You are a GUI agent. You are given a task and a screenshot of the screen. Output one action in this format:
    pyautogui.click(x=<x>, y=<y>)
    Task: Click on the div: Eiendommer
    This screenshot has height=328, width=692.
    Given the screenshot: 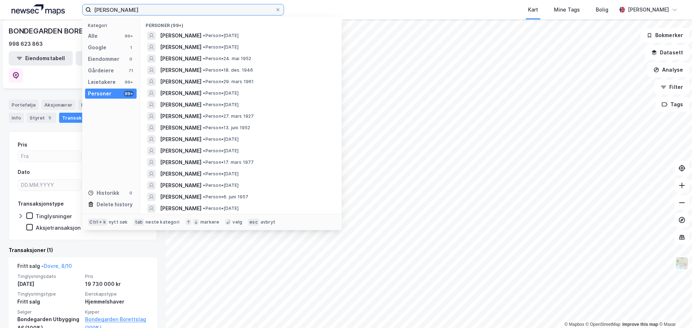 What is the action you would take?
    pyautogui.click(x=100, y=105)
    